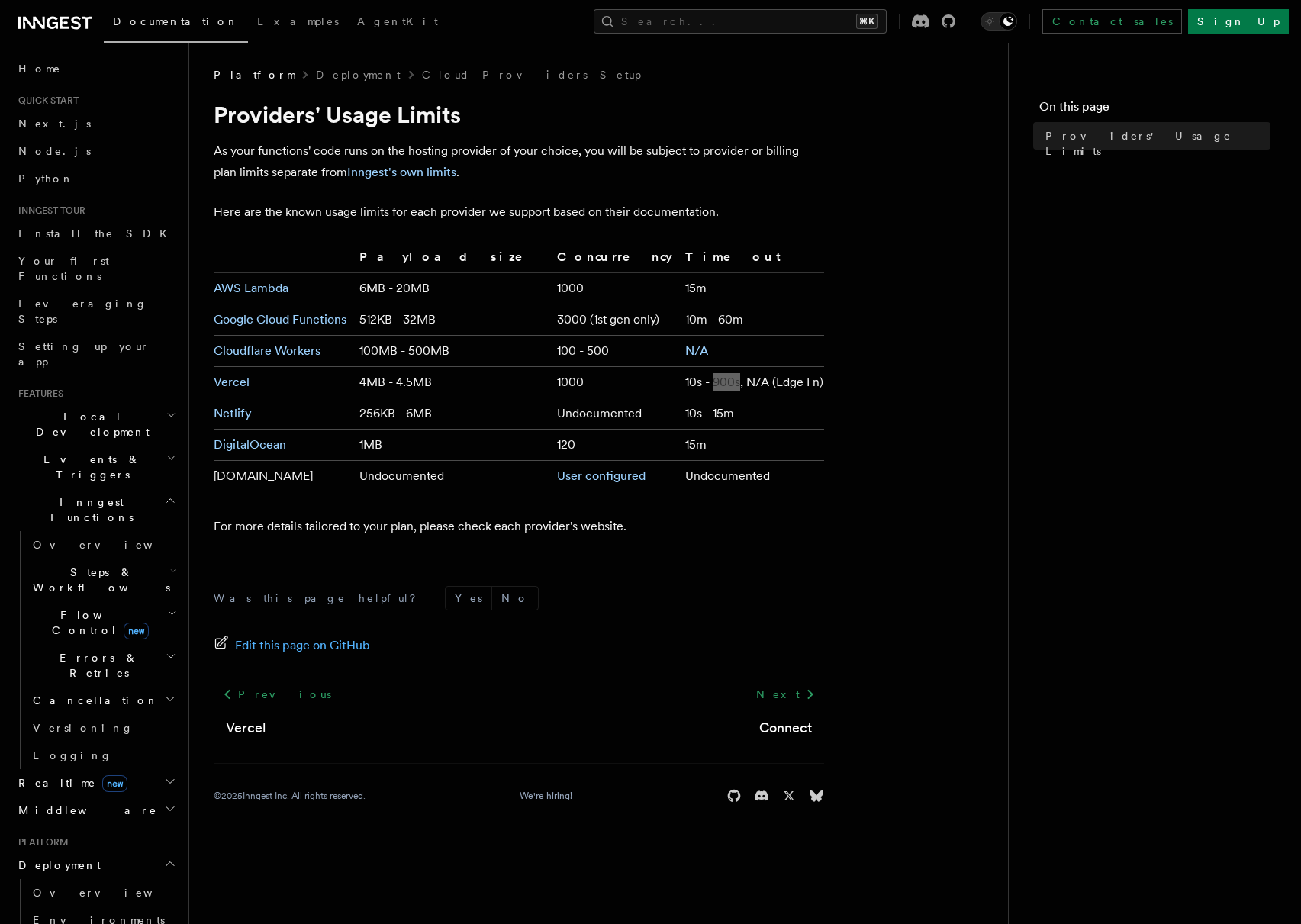 Image resolution: width=1301 pixels, height=924 pixels. What do you see at coordinates (452, 382) in the screenshot?
I see `td: 4MB - 4.5MB` at bounding box center [452, 382].